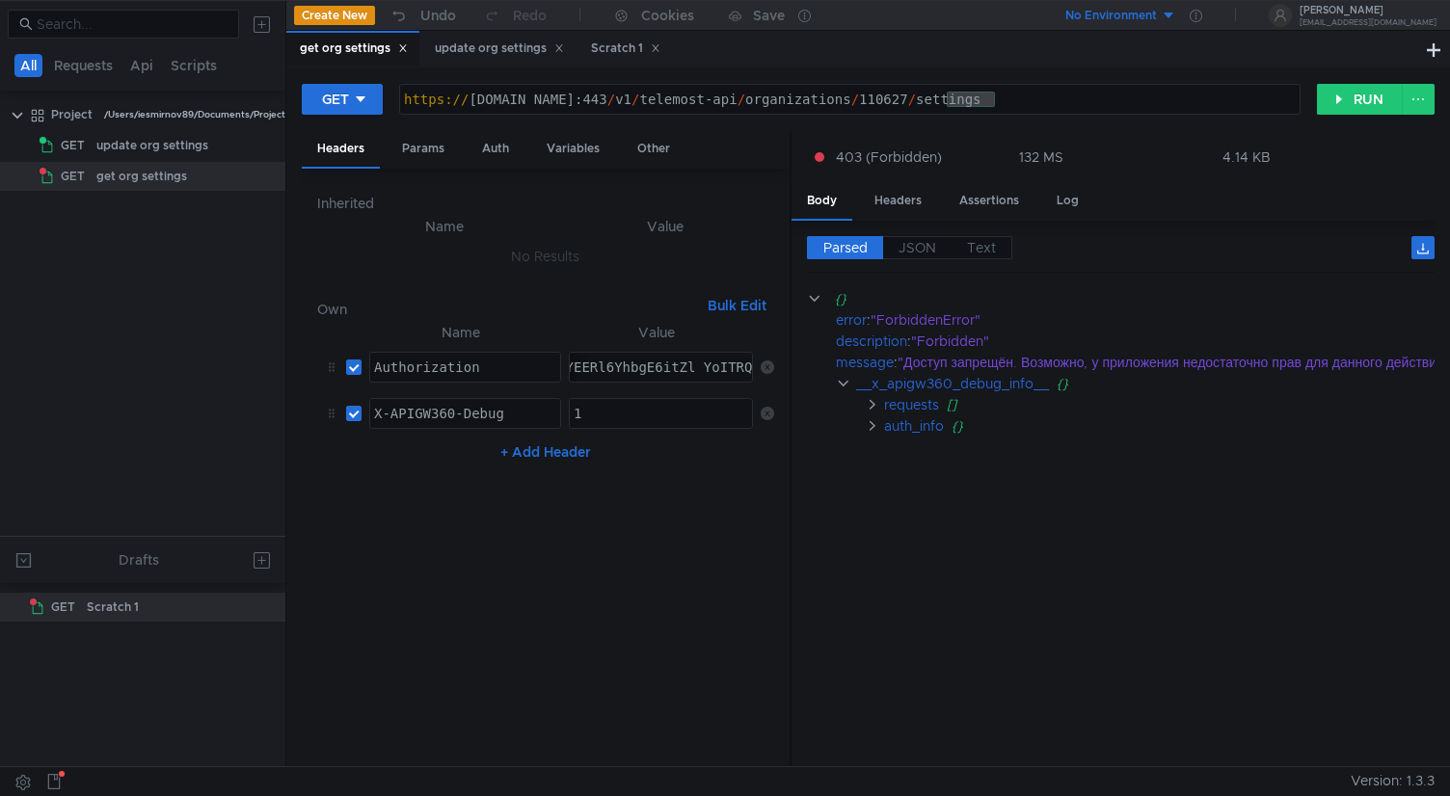  I want to click on div: Save, so click(768, 15).